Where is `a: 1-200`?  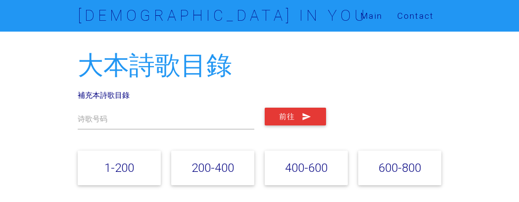
a: 1-200 is located at coordinates (119, 168).